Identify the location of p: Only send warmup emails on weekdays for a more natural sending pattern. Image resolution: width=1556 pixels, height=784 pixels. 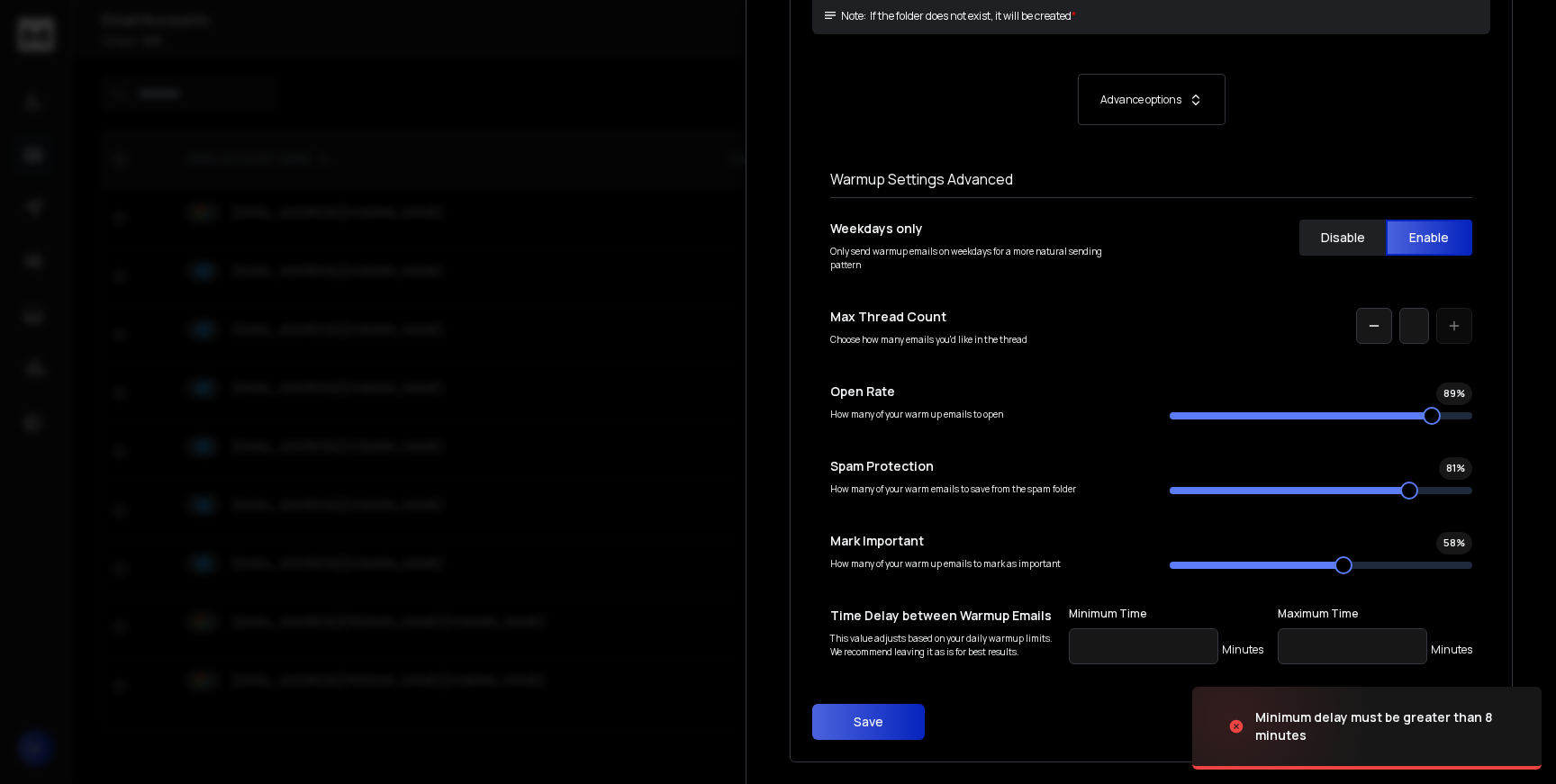
(982, 258).